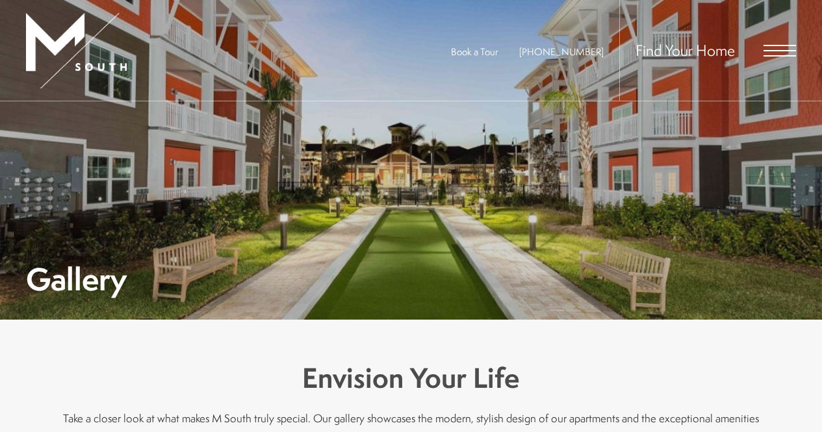 The width and height of the screenshot is (822, 432). I want to click on a: Call Us at 813-570-8014, so click(561, 51).